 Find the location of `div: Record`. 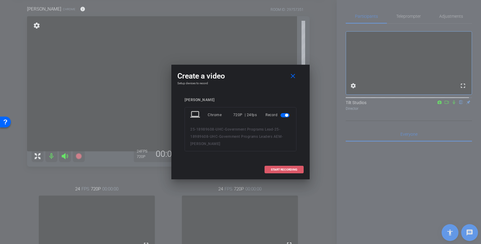

div: Record is located at coordinates (278, 115).